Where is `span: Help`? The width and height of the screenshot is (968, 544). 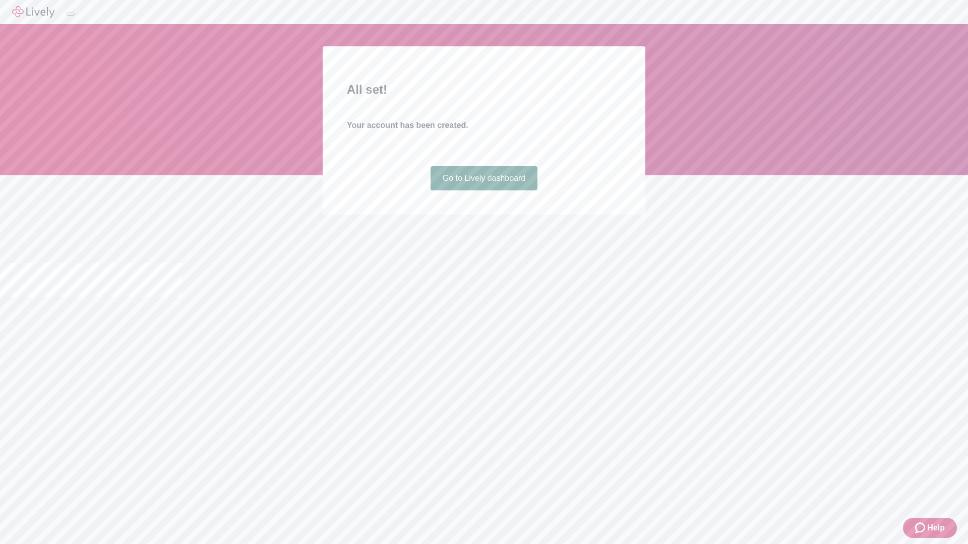 span: Help is located at coordinates (936, 528).